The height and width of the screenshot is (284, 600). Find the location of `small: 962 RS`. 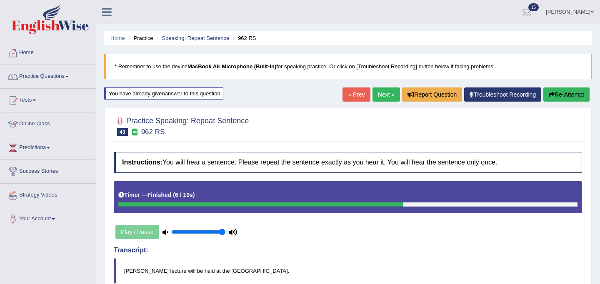

small: 962 RS is located at coordinates (153, 132).